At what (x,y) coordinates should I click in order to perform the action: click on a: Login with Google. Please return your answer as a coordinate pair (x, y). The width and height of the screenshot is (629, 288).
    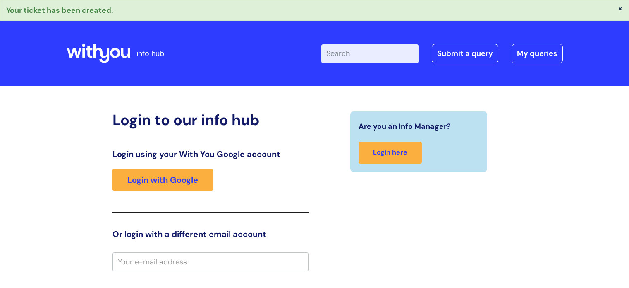
    Looking at the image, I should click on (163, 180).